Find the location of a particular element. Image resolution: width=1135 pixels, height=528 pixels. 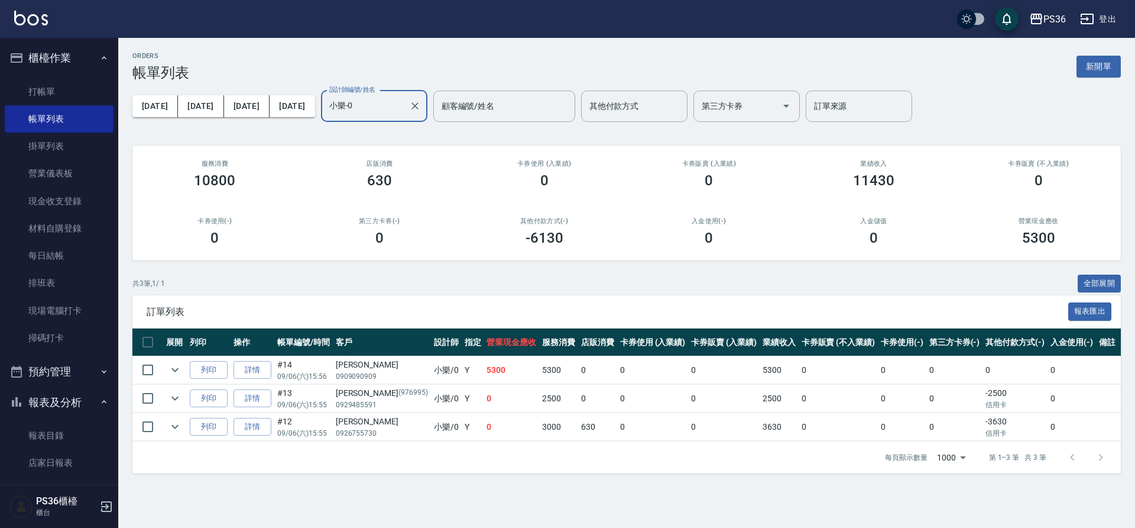

h2: 卡券販賣 (不入業績) is located at coordinates (1038, 163).